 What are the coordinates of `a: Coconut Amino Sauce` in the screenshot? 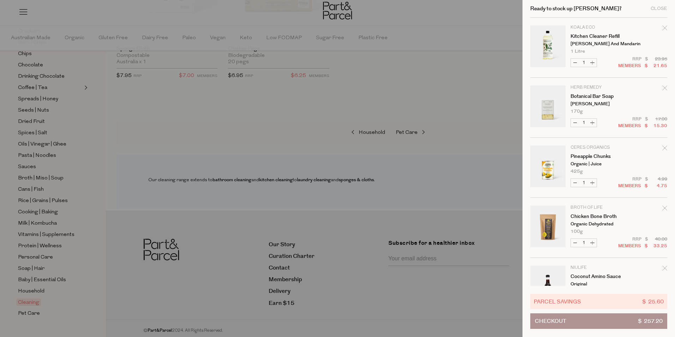 It's located at (598, 276).